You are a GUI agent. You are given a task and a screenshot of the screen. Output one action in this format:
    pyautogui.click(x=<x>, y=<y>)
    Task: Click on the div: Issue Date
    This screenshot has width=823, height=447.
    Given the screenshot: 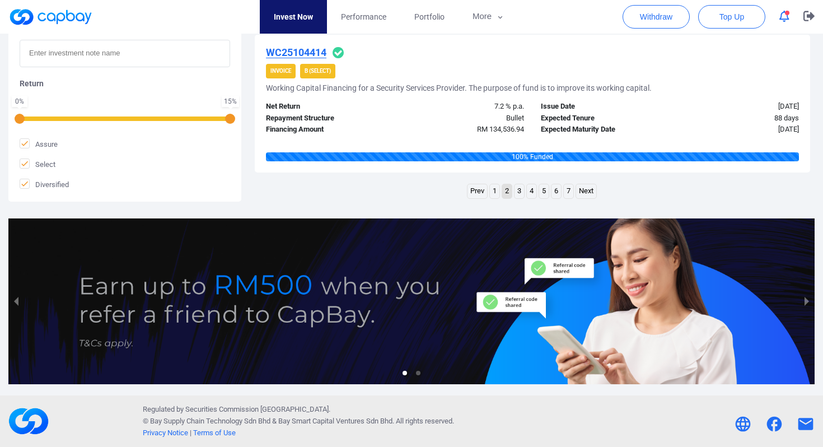 What is the action you would take?
    pyautogui.click(x=602, y=106)
    